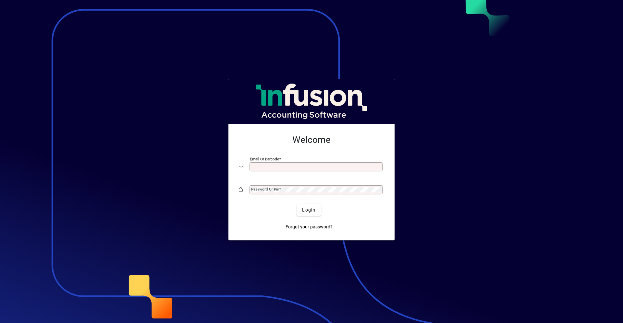 Image resolution: width=623 pixels, height=323 pixels. I want to click on a: Forgot your password?, so click(309, 227).